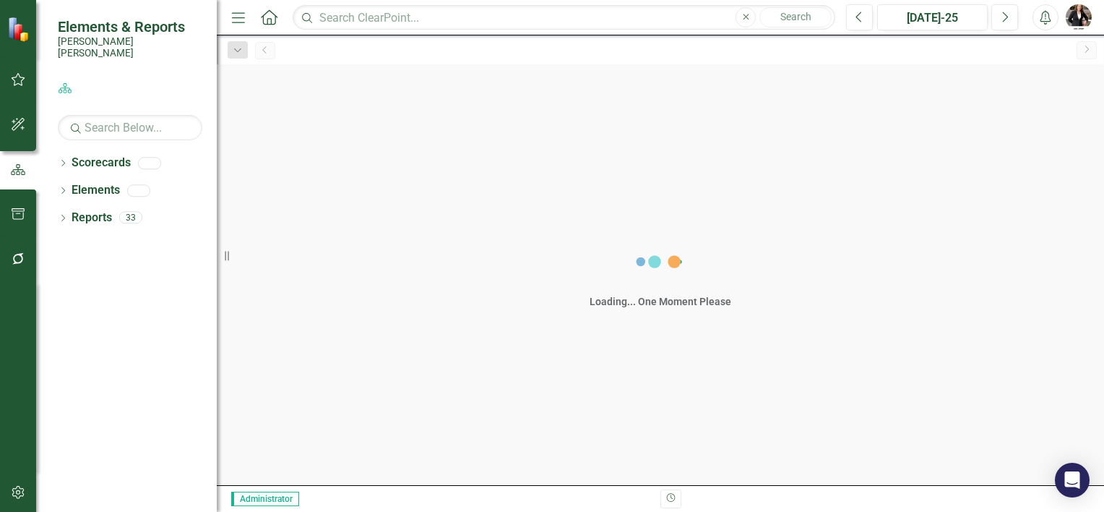 The height and width of the screenshot is (512, 1104). What do you see at coordinates (20, 28) in the screenshot?
I see `img: ClearPoint Strategy` at bounding box center [20, 28].